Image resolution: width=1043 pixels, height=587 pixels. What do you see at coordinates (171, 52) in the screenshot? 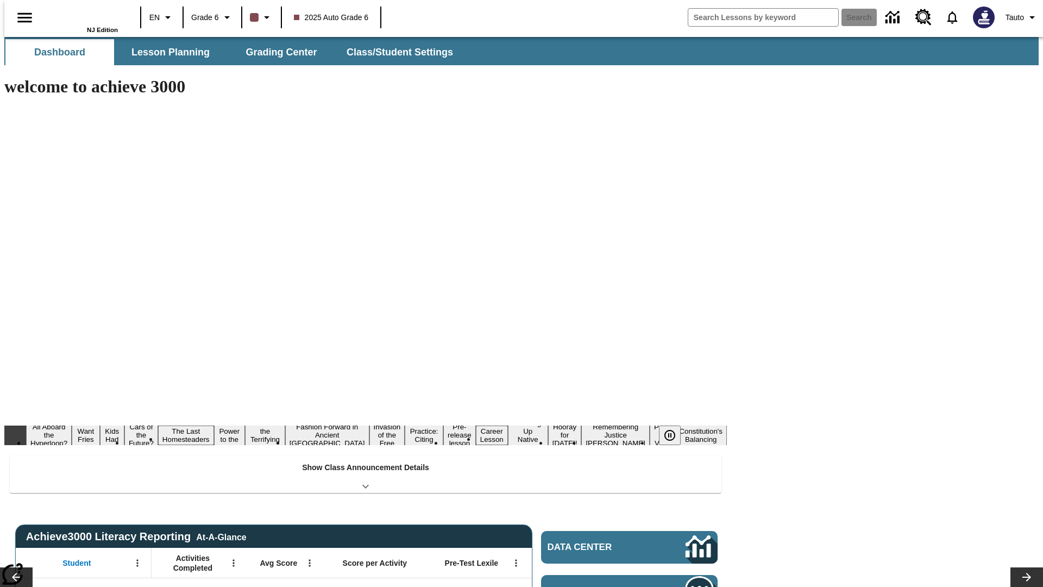
I see `button: Lesson Planning` at bounding box center [171, 52].